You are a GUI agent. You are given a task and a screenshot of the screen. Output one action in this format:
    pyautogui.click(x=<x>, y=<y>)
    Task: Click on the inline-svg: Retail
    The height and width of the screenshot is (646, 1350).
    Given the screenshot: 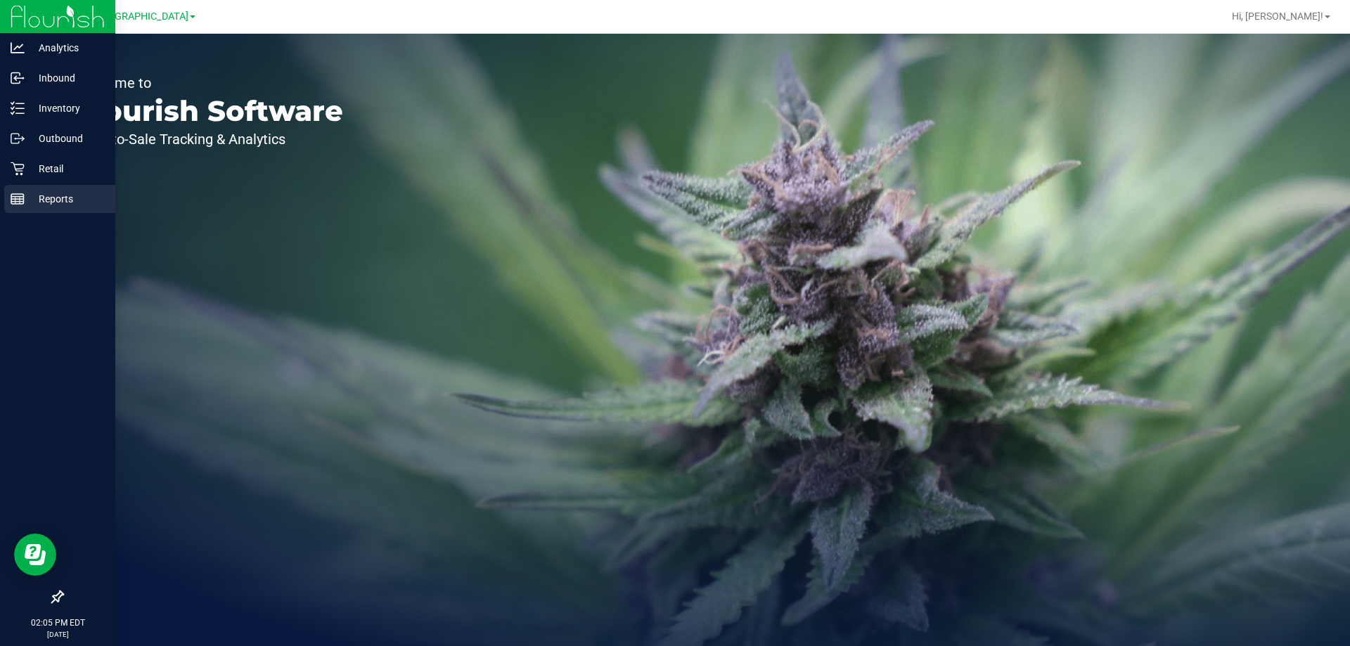 What is the action you would take?
    pyautogui.click(x=18, y=169)
    